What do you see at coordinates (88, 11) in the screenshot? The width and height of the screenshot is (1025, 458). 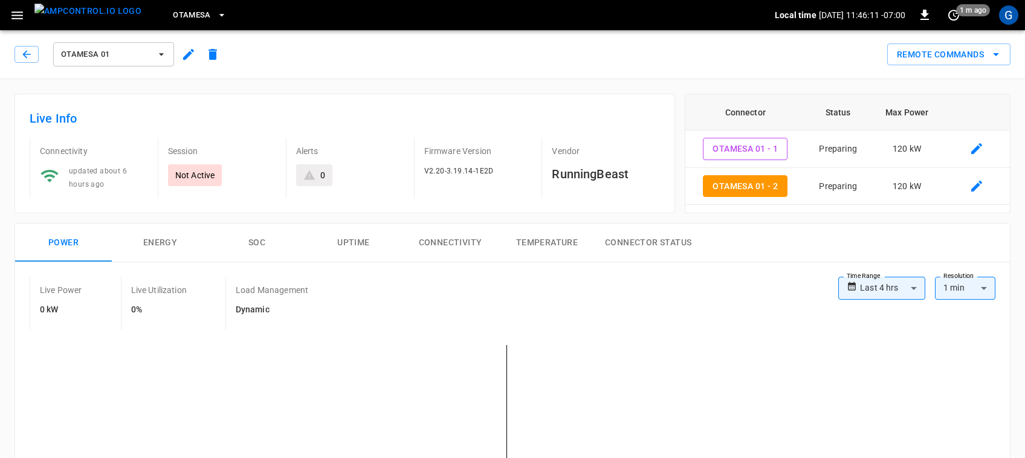 I see `img: ampcontrol.io logo` at bounding box center [88, 11].